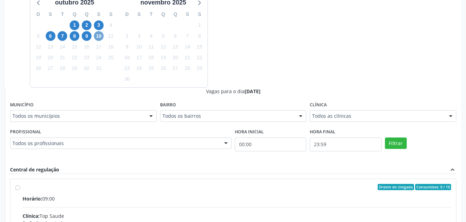  I want to click on span: terça-feira, 11 de novembro de 2025, so click(151, 47).